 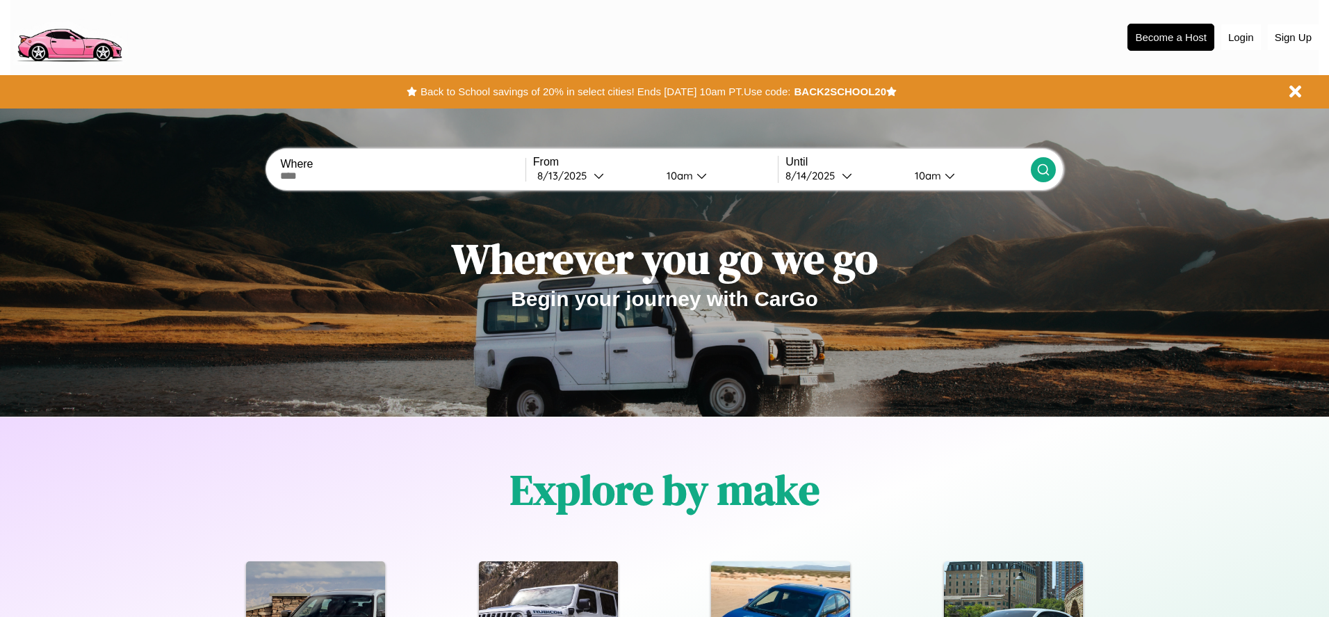 What do you see at coordinates (840, 91) in the screenshot?
I see `b: BACK2SCHOOL20` at bounding box center [840, 91].